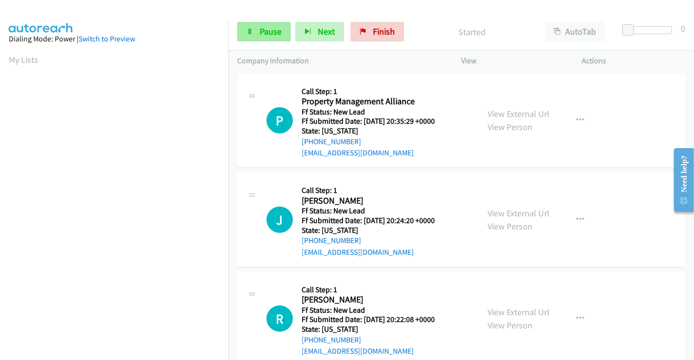 The width and height of the screenshot is (694, 360). Describe the element at coordinates (472, 32) in the screenshot. I see `p: Started` at that location.